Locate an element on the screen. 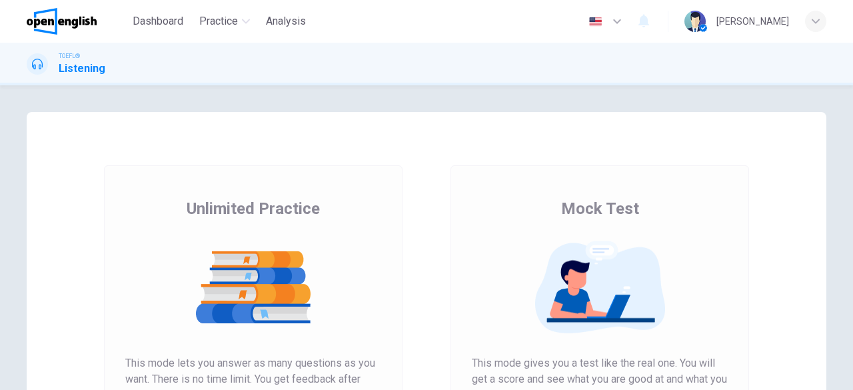 Image resolution: width=853 pixels, height=390 pixels. img: OpenEnglish logo is located at coordinates (61, 21).